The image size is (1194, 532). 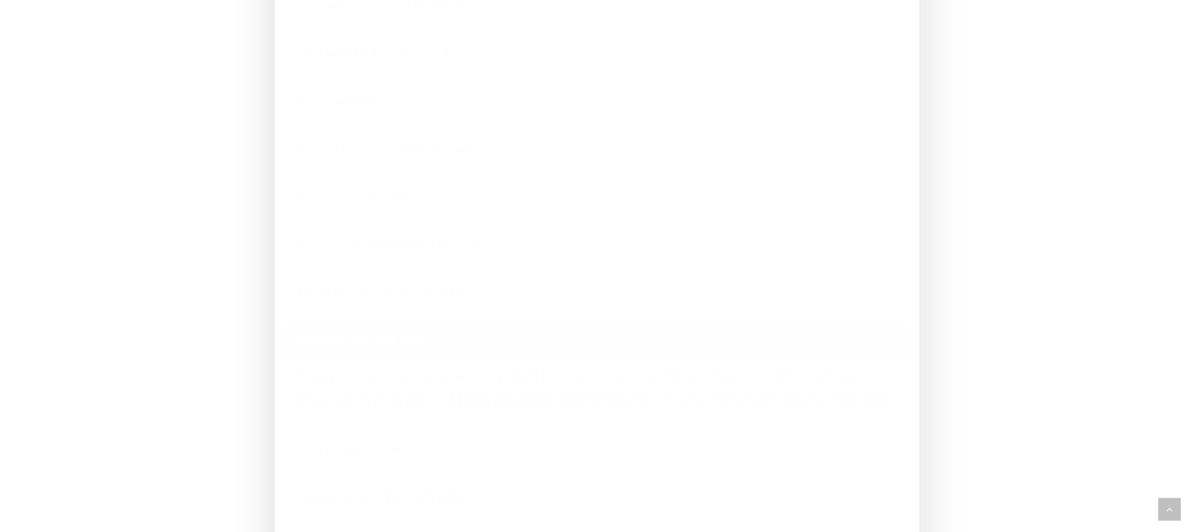 I want to click on a: Should I take these on an empty stomach?, so click(x=597, y=293).